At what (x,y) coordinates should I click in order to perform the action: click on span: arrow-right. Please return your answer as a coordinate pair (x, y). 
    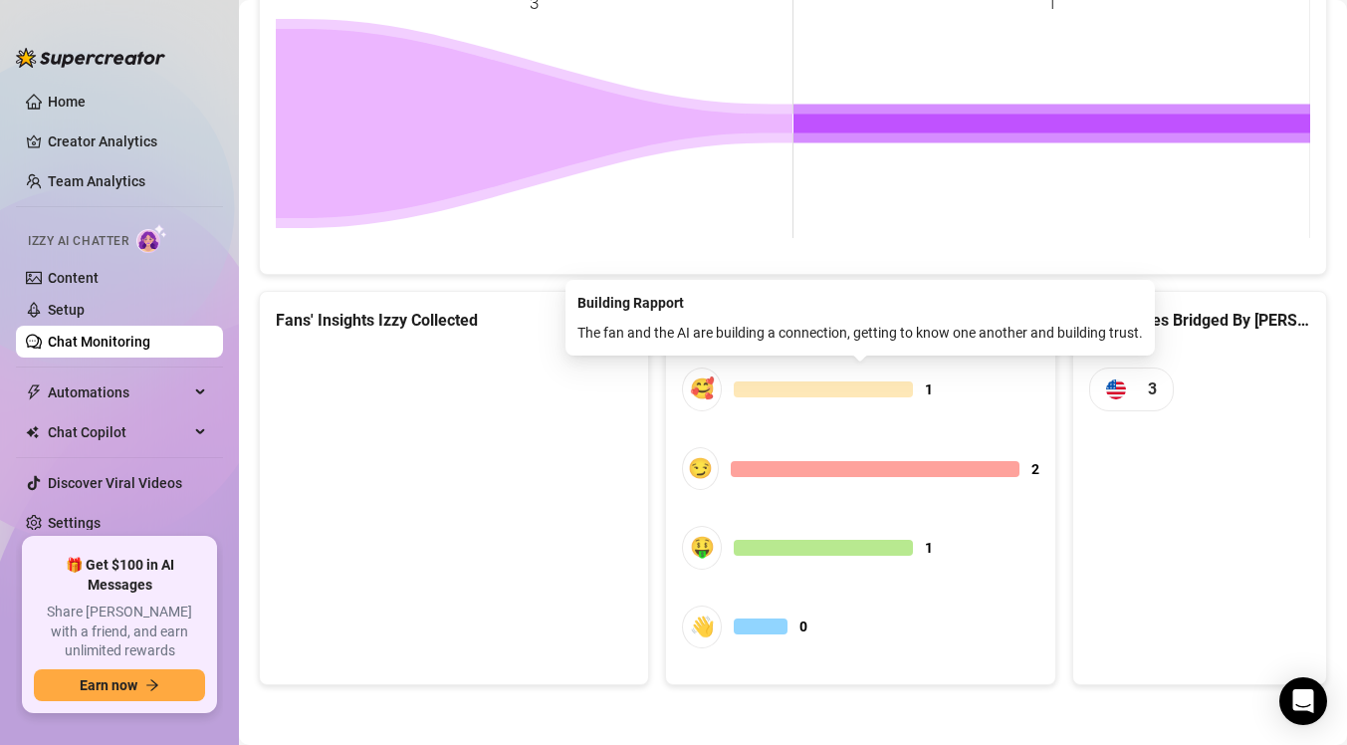
    Looking at the image, I should click on (152, 685).